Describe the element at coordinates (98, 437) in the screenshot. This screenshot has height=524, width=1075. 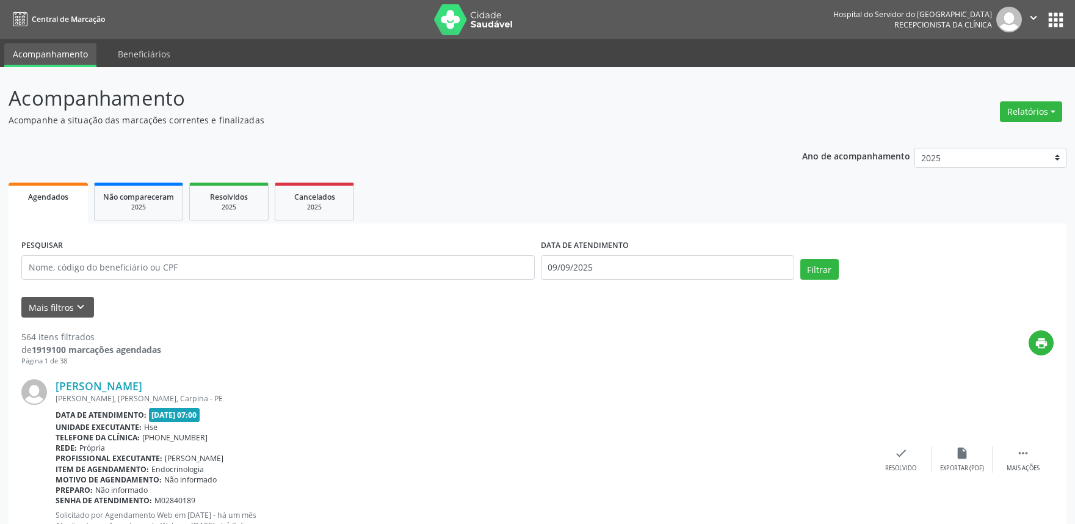
I see `b: Telefone da clínica:` at that location.